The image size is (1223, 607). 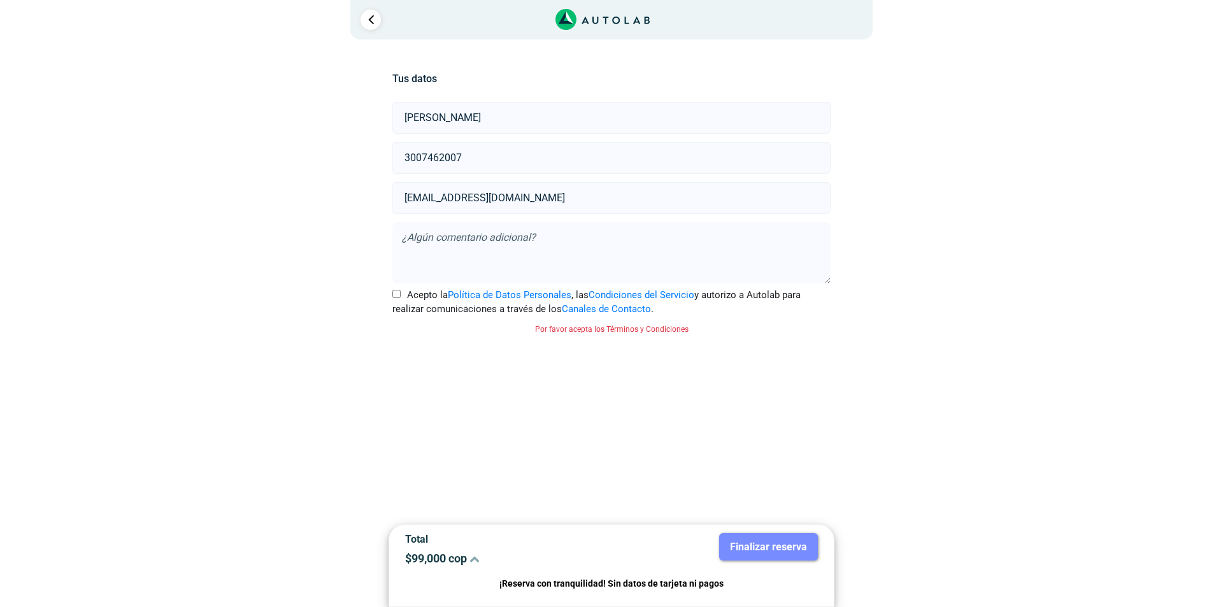 I want to click on input: Acepto laPolítica de Datos Personales, lasCondiciones del Servicioy autorizo a Autolab para reali..., so click(x=396, y=294).